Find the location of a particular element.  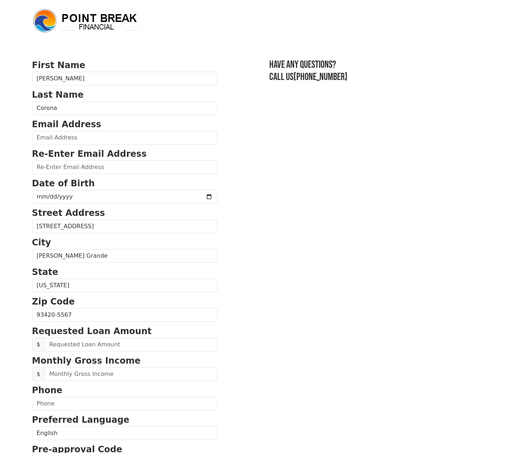

strong: State is located at coordinates (45, 272).